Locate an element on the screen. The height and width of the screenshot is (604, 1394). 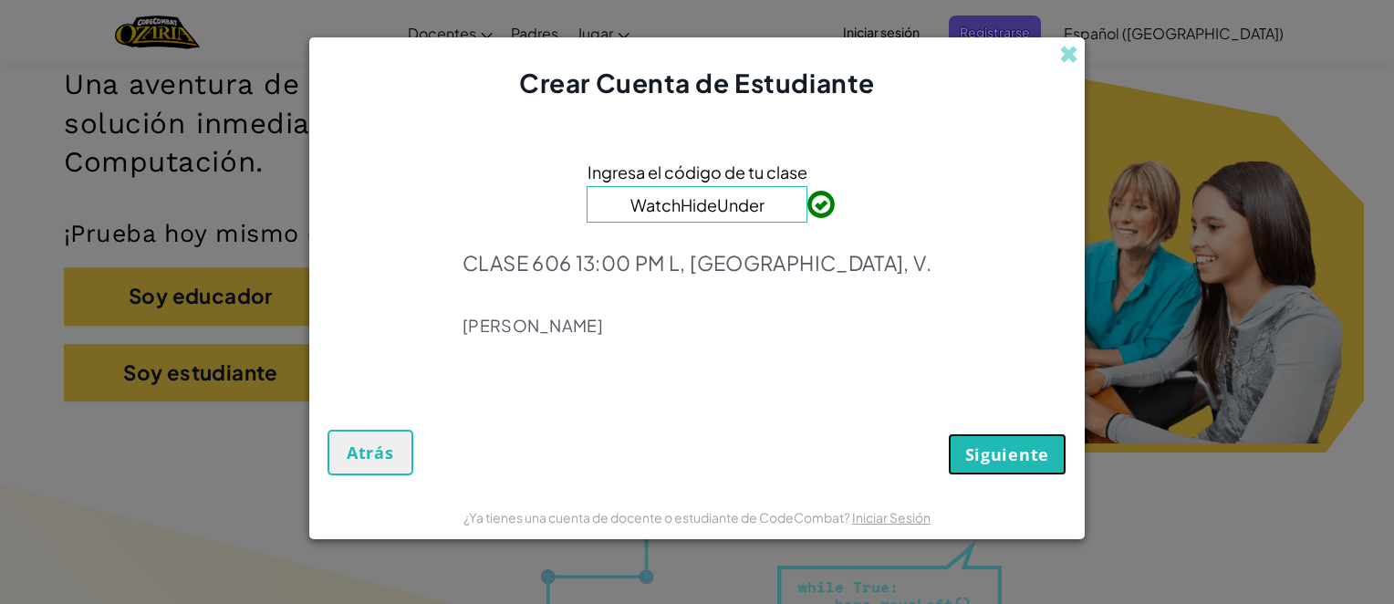
a: Iniciar Sesión is located at coordinates (891, 517).